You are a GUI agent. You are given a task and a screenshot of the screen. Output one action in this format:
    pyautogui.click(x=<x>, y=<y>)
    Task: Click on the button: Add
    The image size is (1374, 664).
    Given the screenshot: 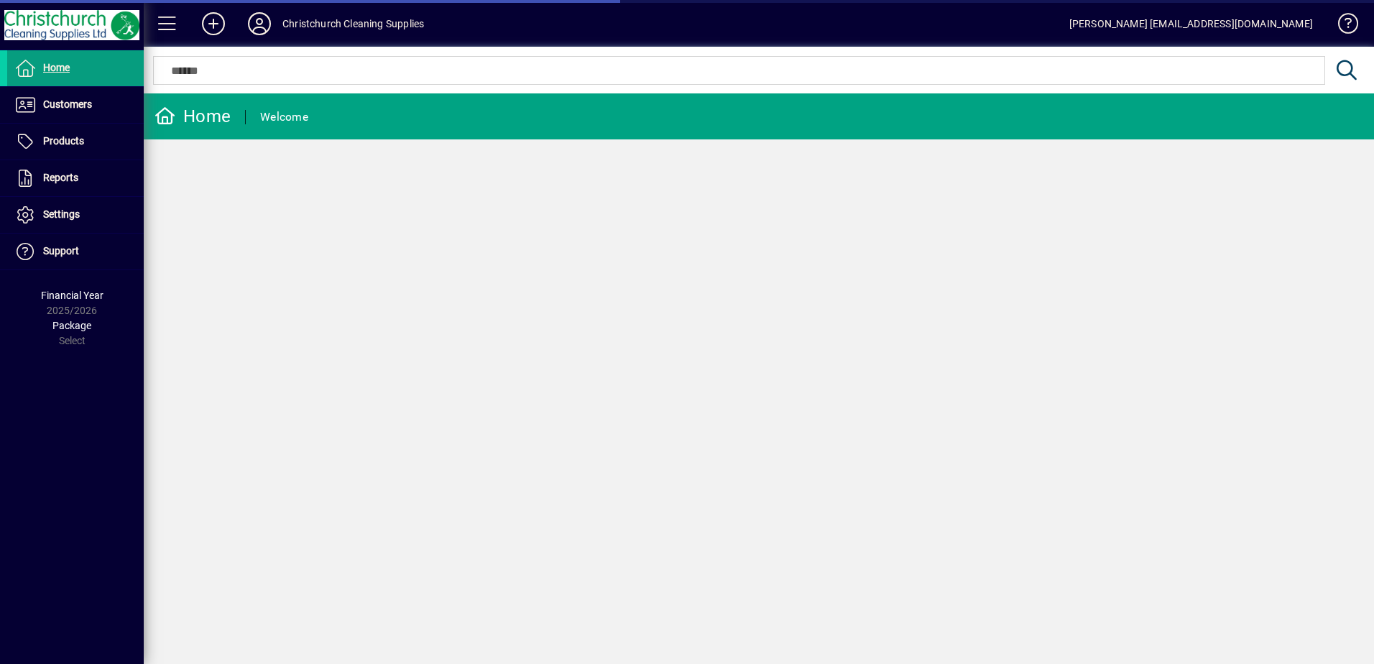 What is the action you would take?
    pyautogui.click(x=213, y=24)
    